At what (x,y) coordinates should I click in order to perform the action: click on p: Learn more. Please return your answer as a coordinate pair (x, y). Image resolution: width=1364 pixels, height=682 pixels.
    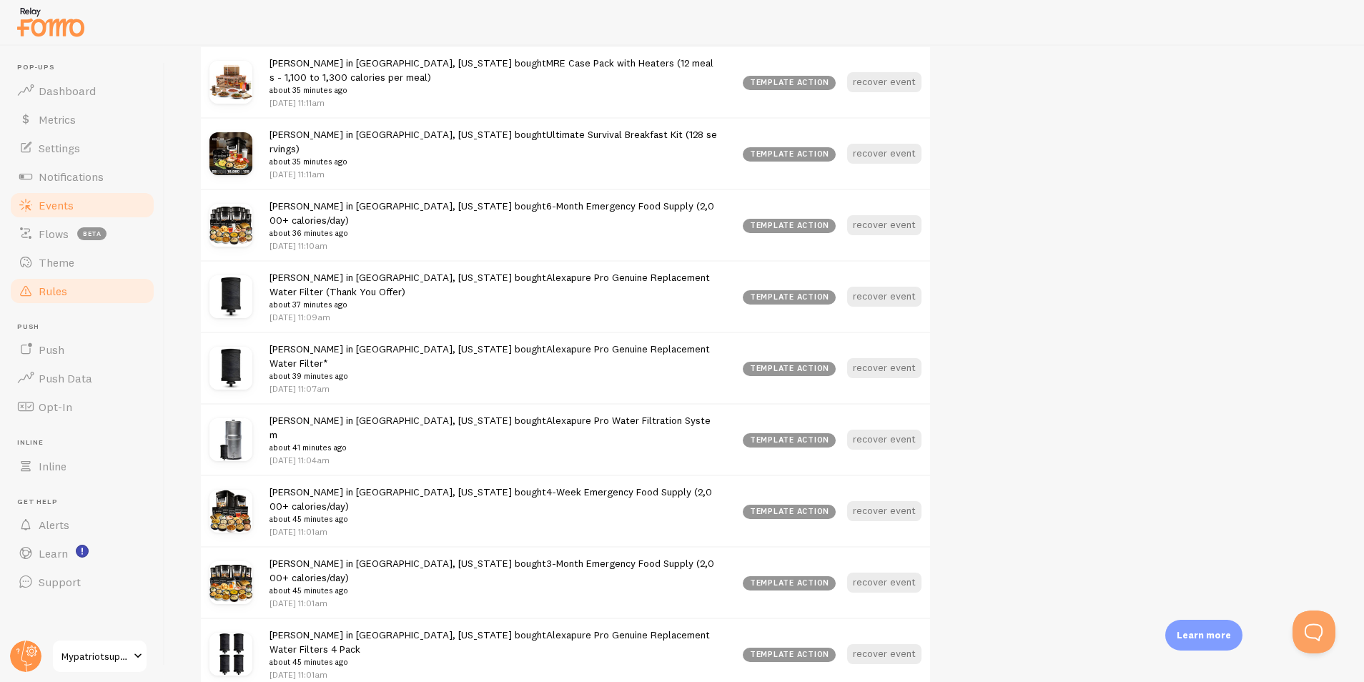
    Looking at the image, I should click on (1204, 635).